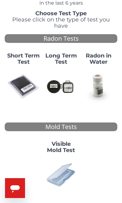 The height and width of the screenshot is (203, 122). I want to click on img: PI42764010.jpg, so click(61, 175).